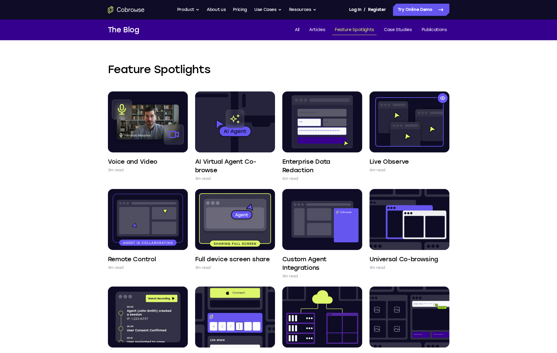 The image size is (557, 353). What do you see at coordinates (322, 234) in the screenshot?
I see `a: Custom Agent Integrations 3m read` at bounding box center [322, 234].